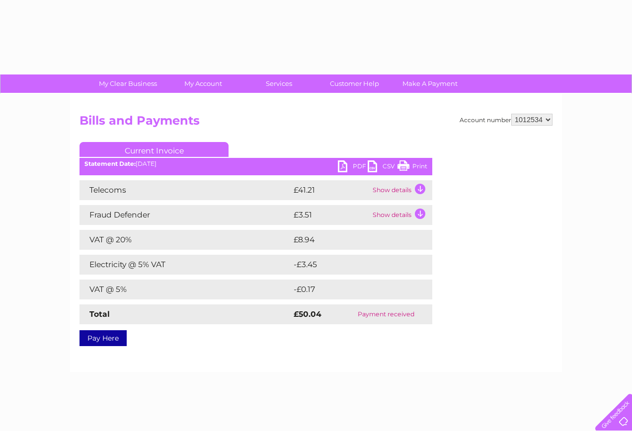 Image resolution: width=632 pixels, height=431 pixels. Describe the element at coordinates (154, 150) in the screenshot. I see `a: Current Invoice` at that location.